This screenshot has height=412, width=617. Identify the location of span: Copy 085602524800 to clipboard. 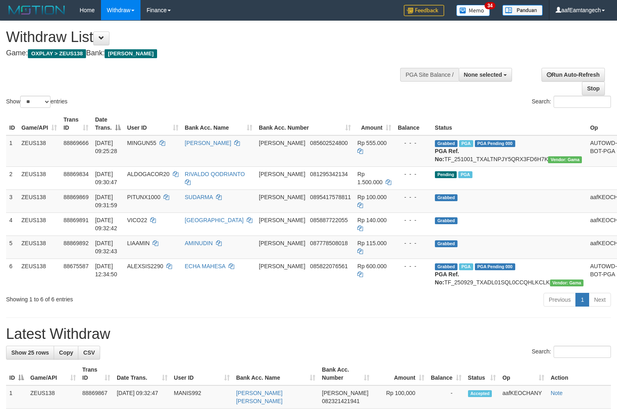
(329, 143).